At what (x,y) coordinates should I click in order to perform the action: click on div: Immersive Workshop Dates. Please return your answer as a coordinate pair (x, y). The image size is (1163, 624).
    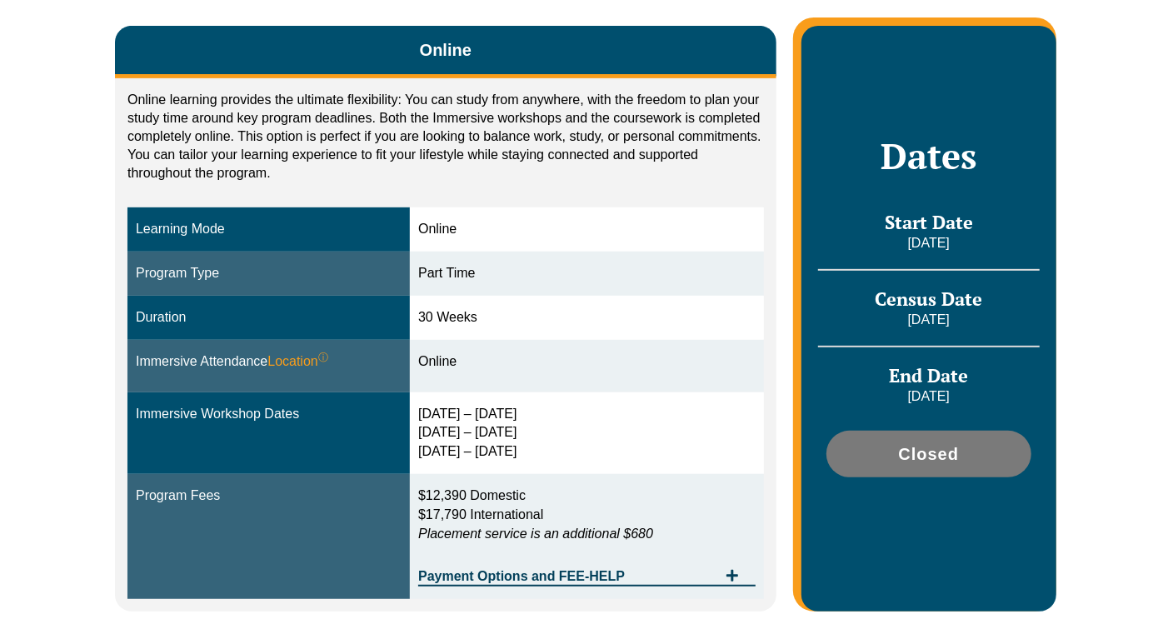
    Looking at the image, I should click on (268, 414).